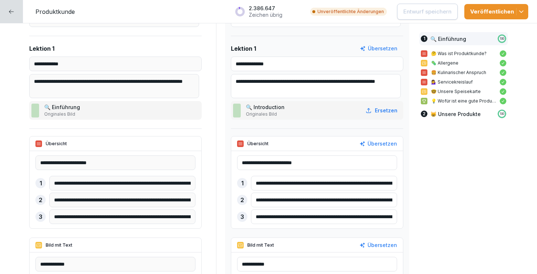 The image size is (537, 274). Describe the element at coordinates (428, 12) in the screenshot. I see `button: Entwurf speichern` at that location.